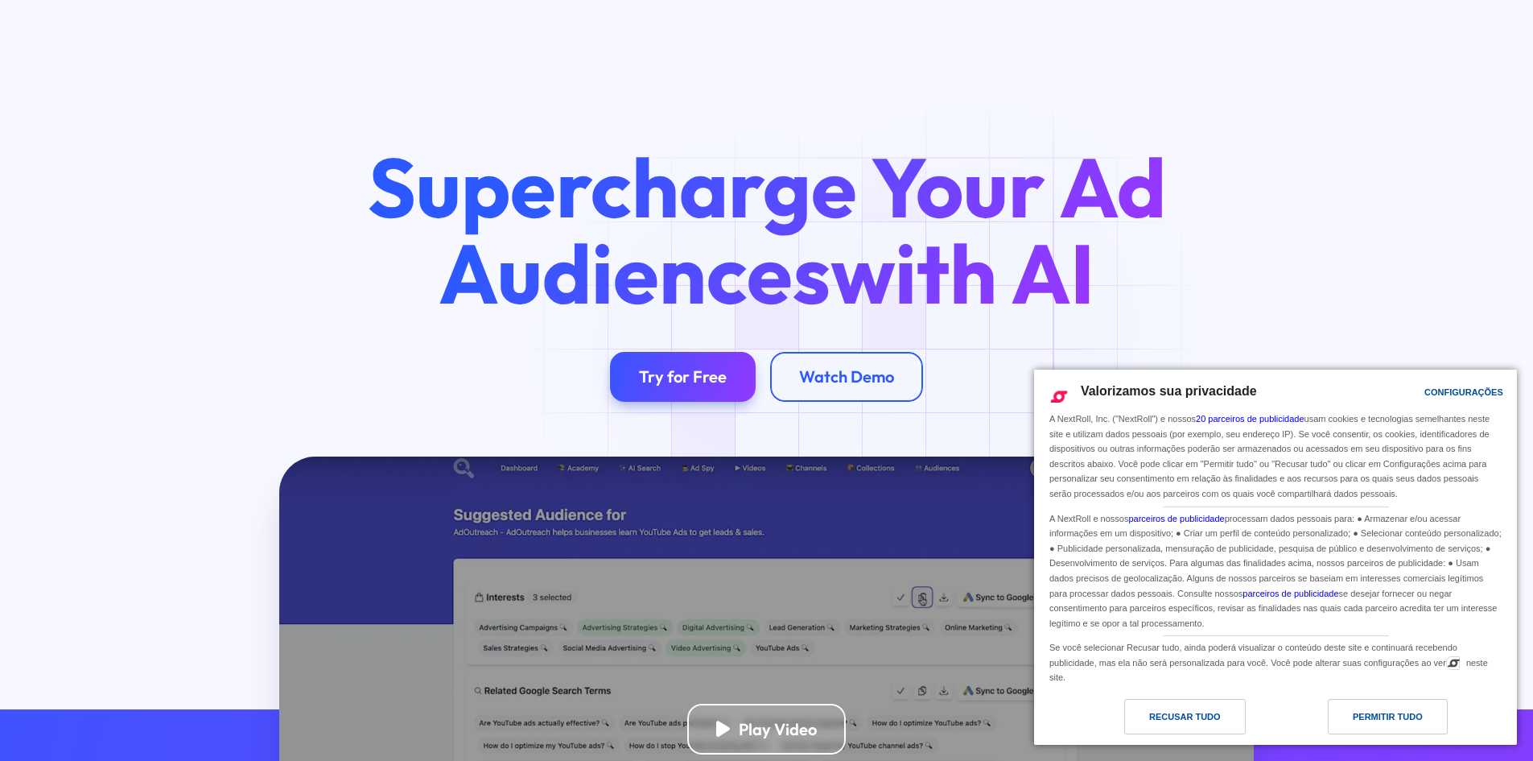 This screenshot has width=1533, height=761. Describe the element at coordinates (963, 273) in the screenshot. I see `span: with AI` at that location.